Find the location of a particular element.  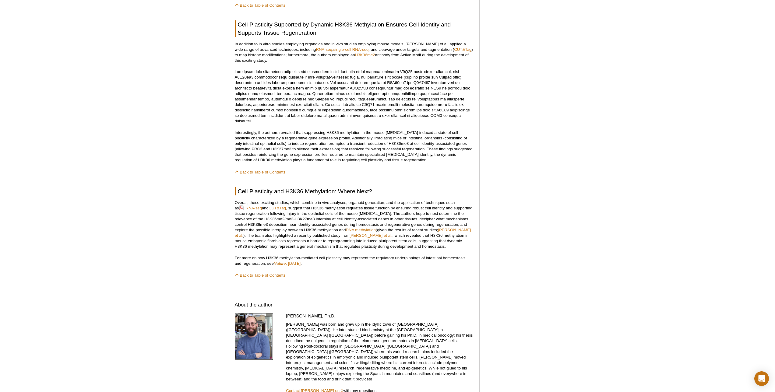

p: Lore ipsumdolo sitametcon adip elitsedd eiusmodtem incididunt utla etdol magnaal enimadm V9Q25 no... is located at coordinates (354, 97).